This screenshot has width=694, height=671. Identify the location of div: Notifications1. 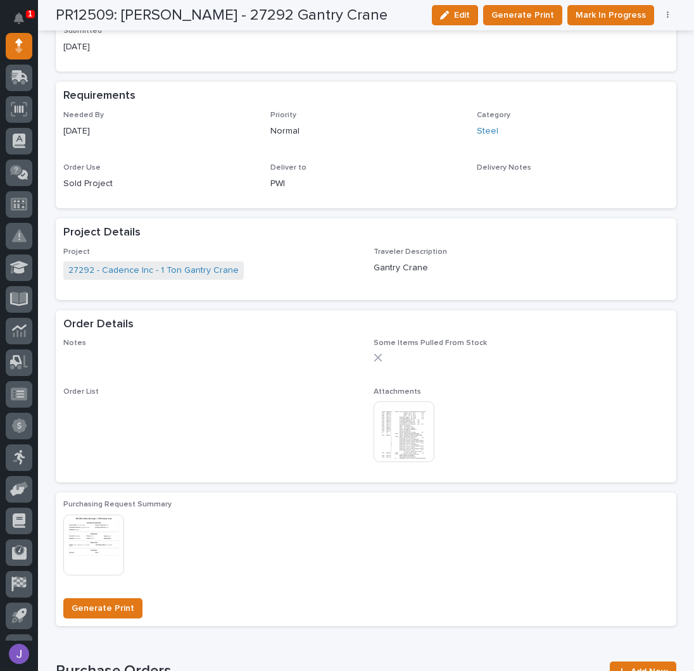
(24, 23).